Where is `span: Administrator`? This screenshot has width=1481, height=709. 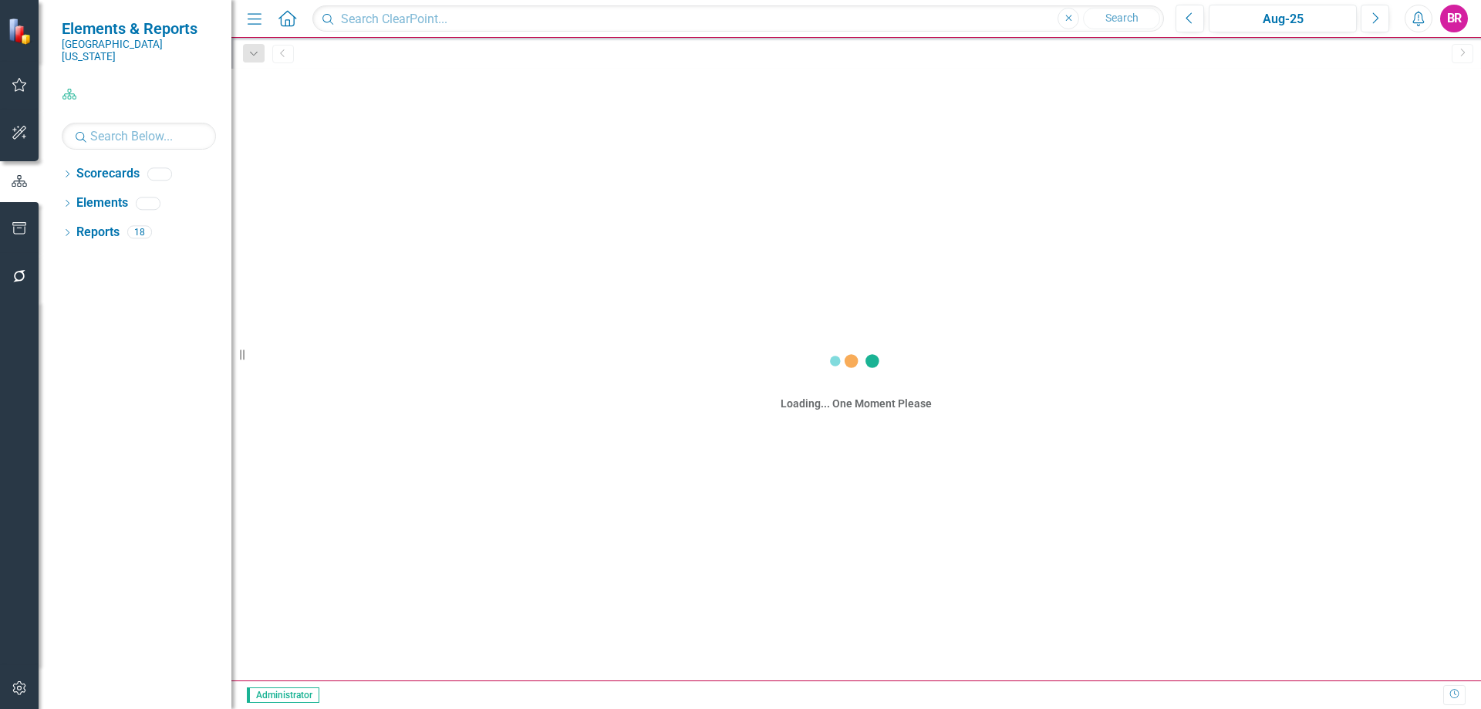
span: Administrator is located at coordinates (283, 695).